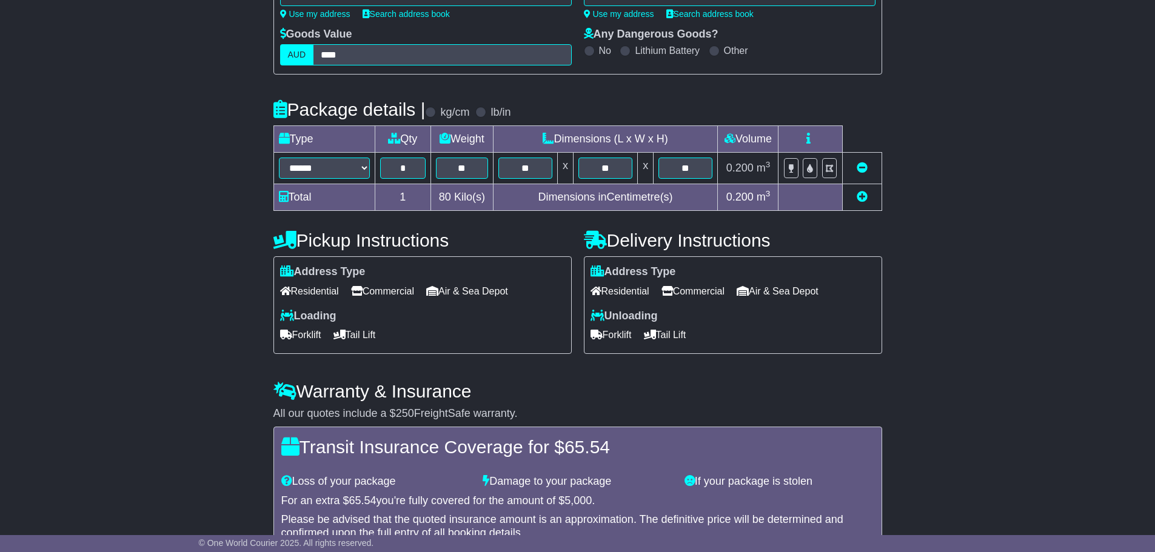  What do you see at coordinates (748, 139) in the screenshot?
I see `td: Volume` at bounding box center [748, 139].